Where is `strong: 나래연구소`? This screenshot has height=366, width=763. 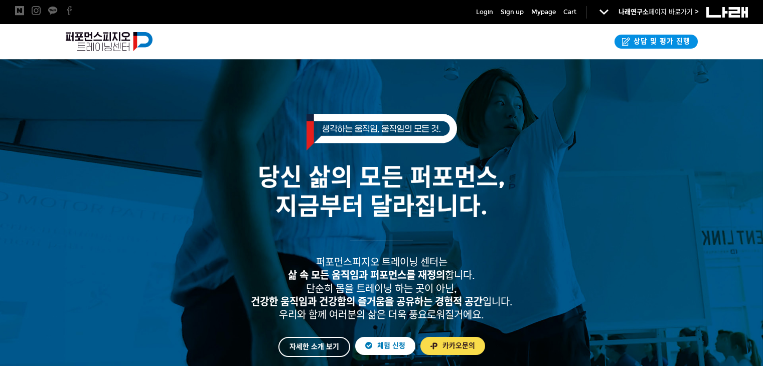 strong: 나래연구소 is located at coordinates (633, 12).